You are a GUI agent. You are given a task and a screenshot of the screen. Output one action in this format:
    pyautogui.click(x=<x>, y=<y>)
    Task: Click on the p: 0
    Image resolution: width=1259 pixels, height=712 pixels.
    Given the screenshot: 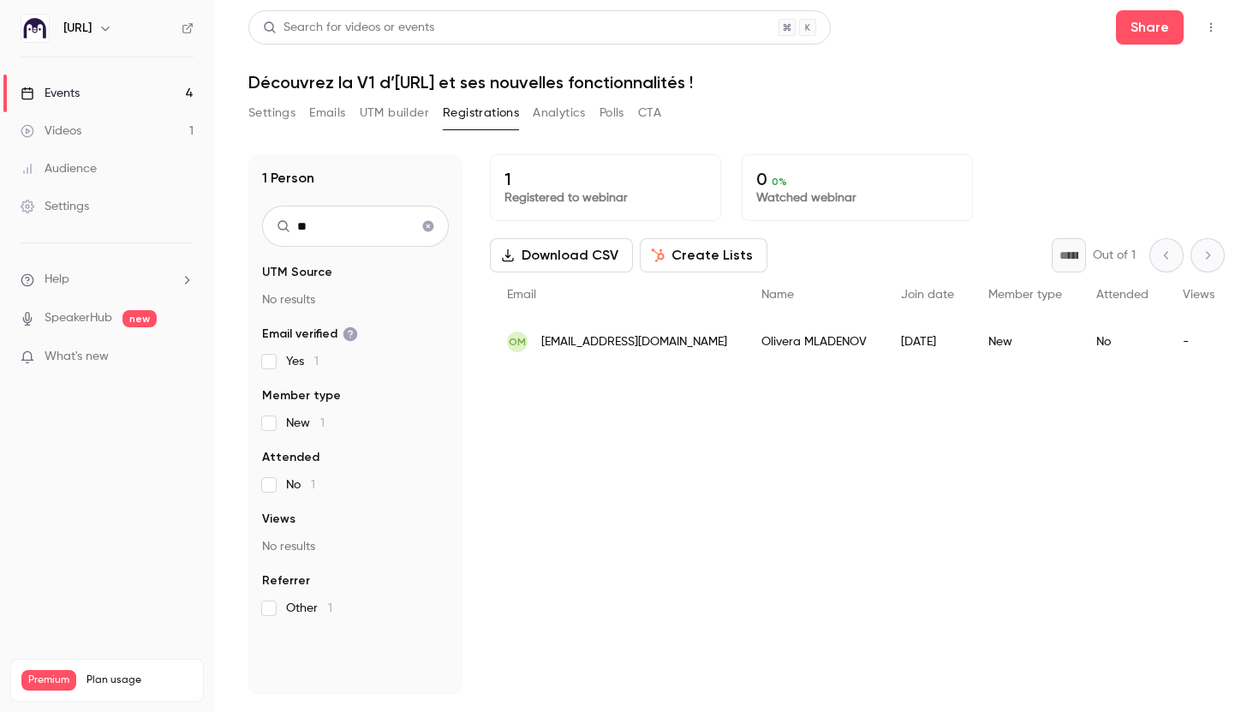 What is the action you would take?
    pyautogui.click(x=857, y=179)
    